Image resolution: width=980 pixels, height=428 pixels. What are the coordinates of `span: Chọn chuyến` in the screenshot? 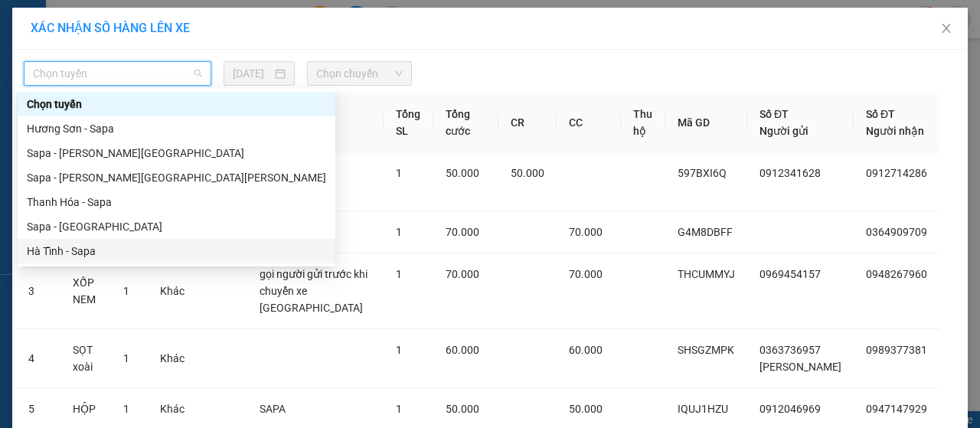 It's located at (359, 73).